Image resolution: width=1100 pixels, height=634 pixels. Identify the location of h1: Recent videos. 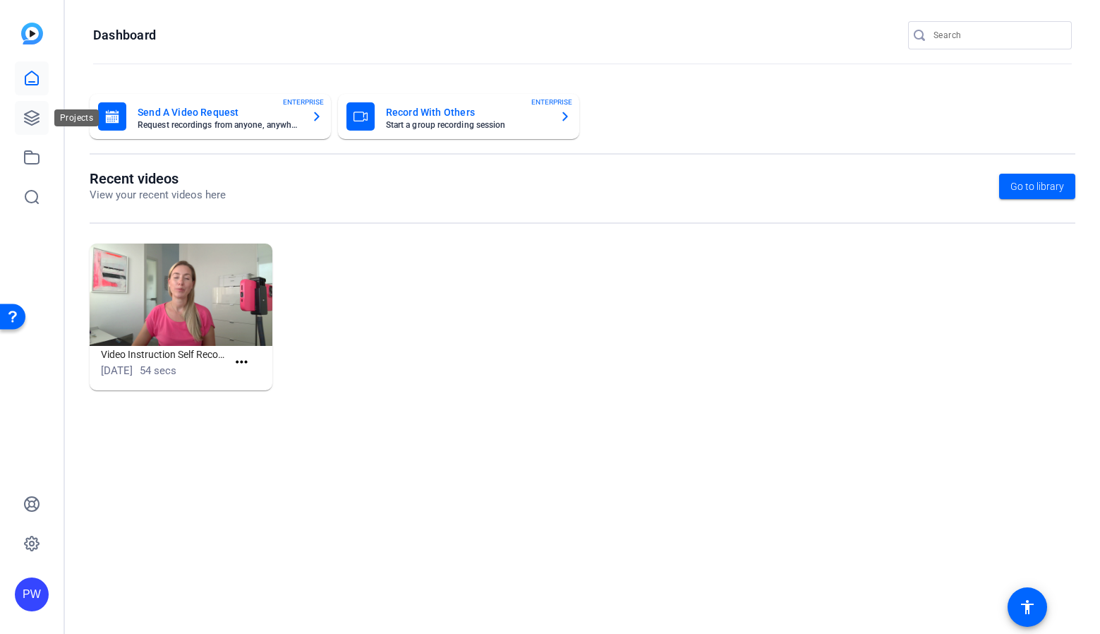
(157, 179).